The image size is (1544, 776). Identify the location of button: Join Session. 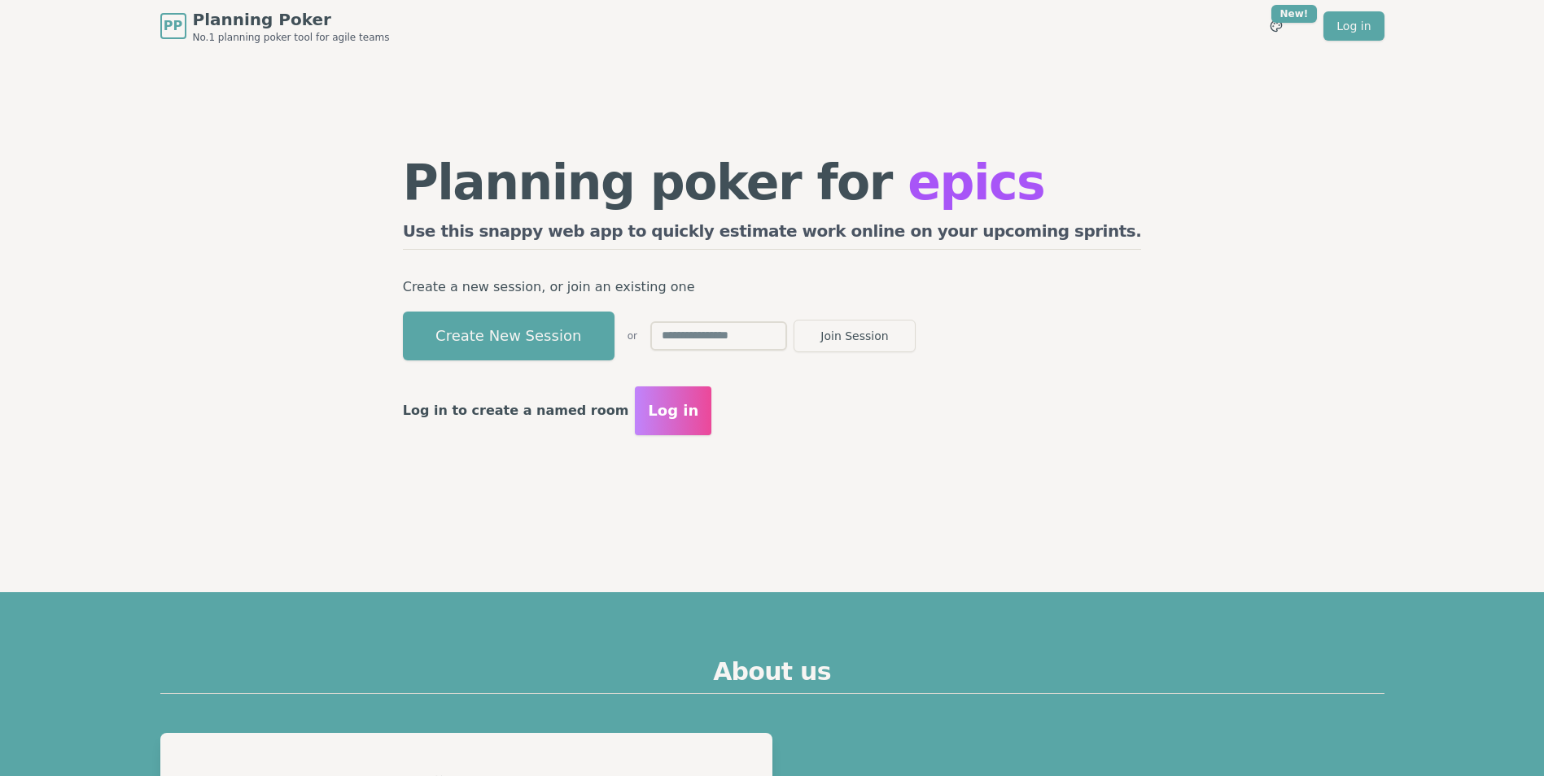
(854, 336).